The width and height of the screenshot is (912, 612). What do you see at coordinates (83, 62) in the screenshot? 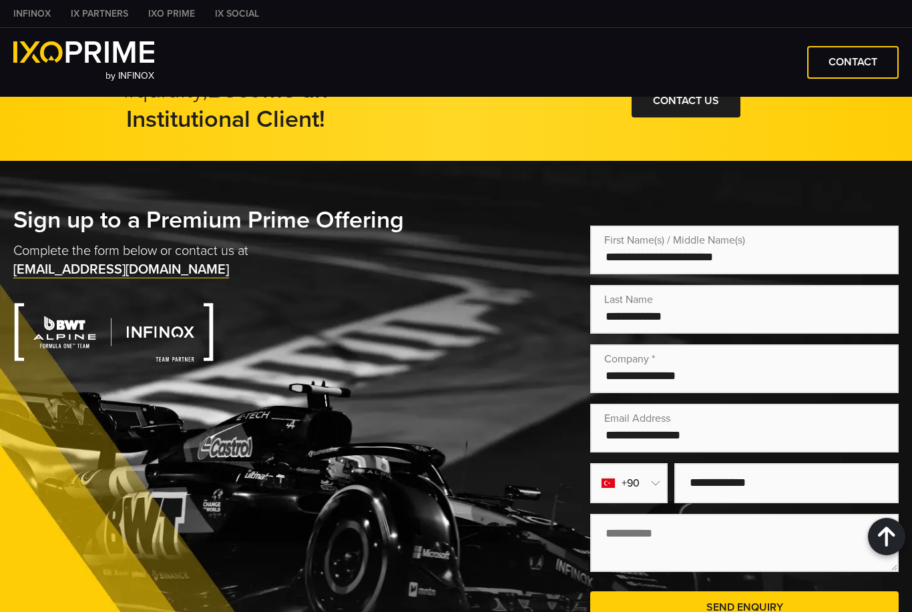
I see `a: by INFINOX` at bounding box center [83, 62].